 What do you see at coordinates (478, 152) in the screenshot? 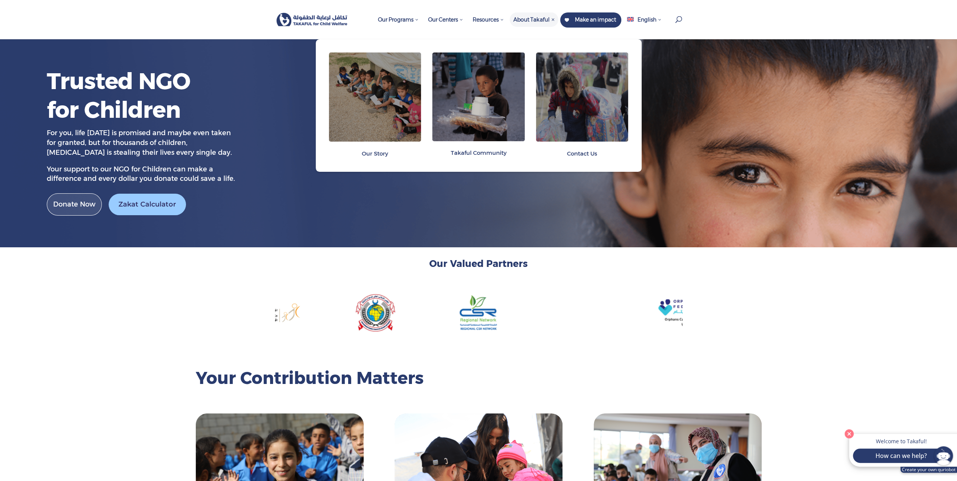
I see `span: Takaful Community` at bounding box center [478, 152].